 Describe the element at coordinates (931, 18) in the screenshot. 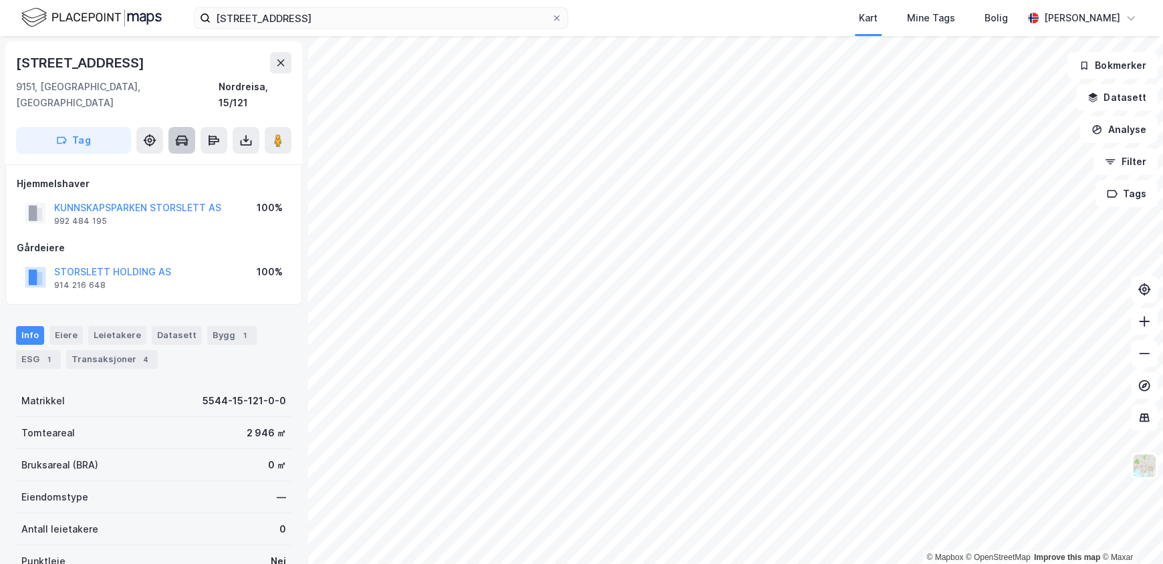

I see `div: Mine Tags` at that location.